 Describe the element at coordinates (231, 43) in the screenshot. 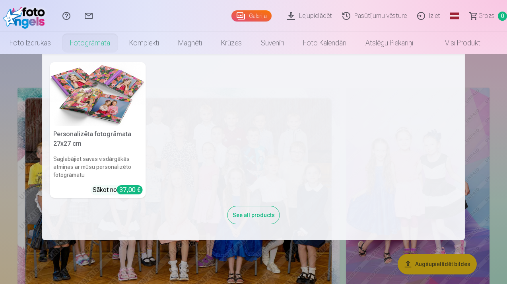

I see `a: Krūzes` at that location.